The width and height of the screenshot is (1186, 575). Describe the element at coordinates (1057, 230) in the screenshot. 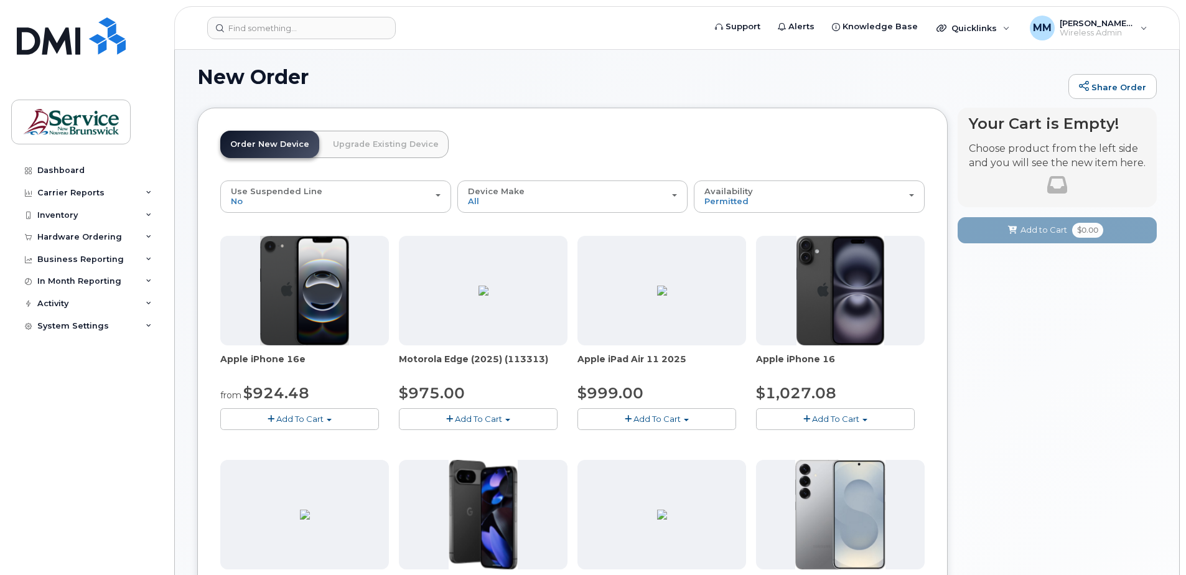

I see `button: Add to Cart $0.00` at that location.